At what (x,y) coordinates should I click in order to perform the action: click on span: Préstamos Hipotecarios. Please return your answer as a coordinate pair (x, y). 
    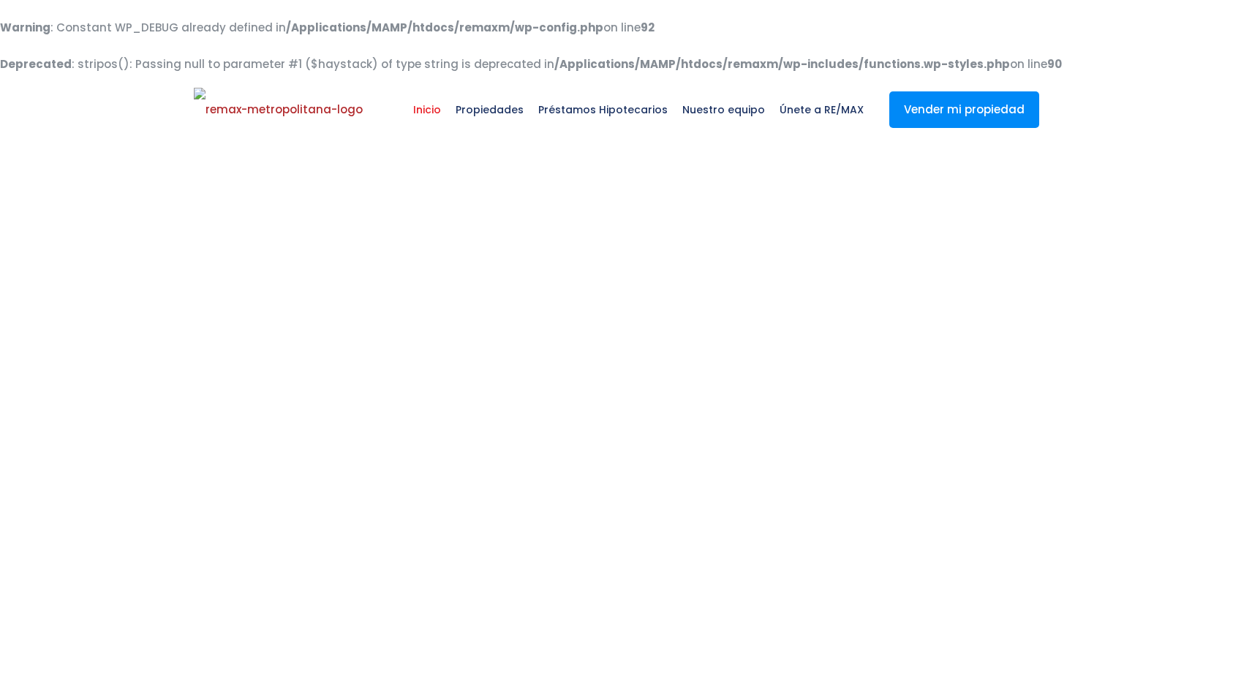
    Looking at the image, I should click on (603, 110).